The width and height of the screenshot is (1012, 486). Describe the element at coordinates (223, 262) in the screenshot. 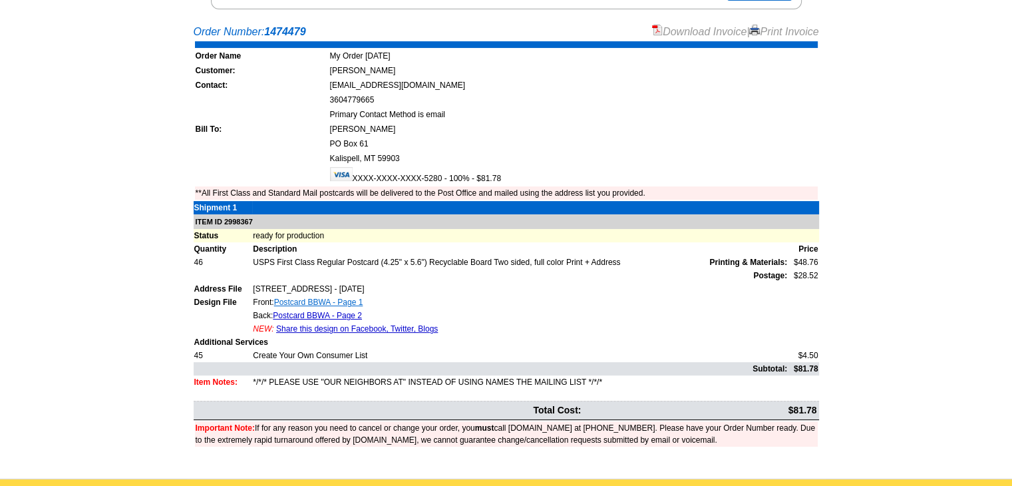

I see `td: 46` at that location.